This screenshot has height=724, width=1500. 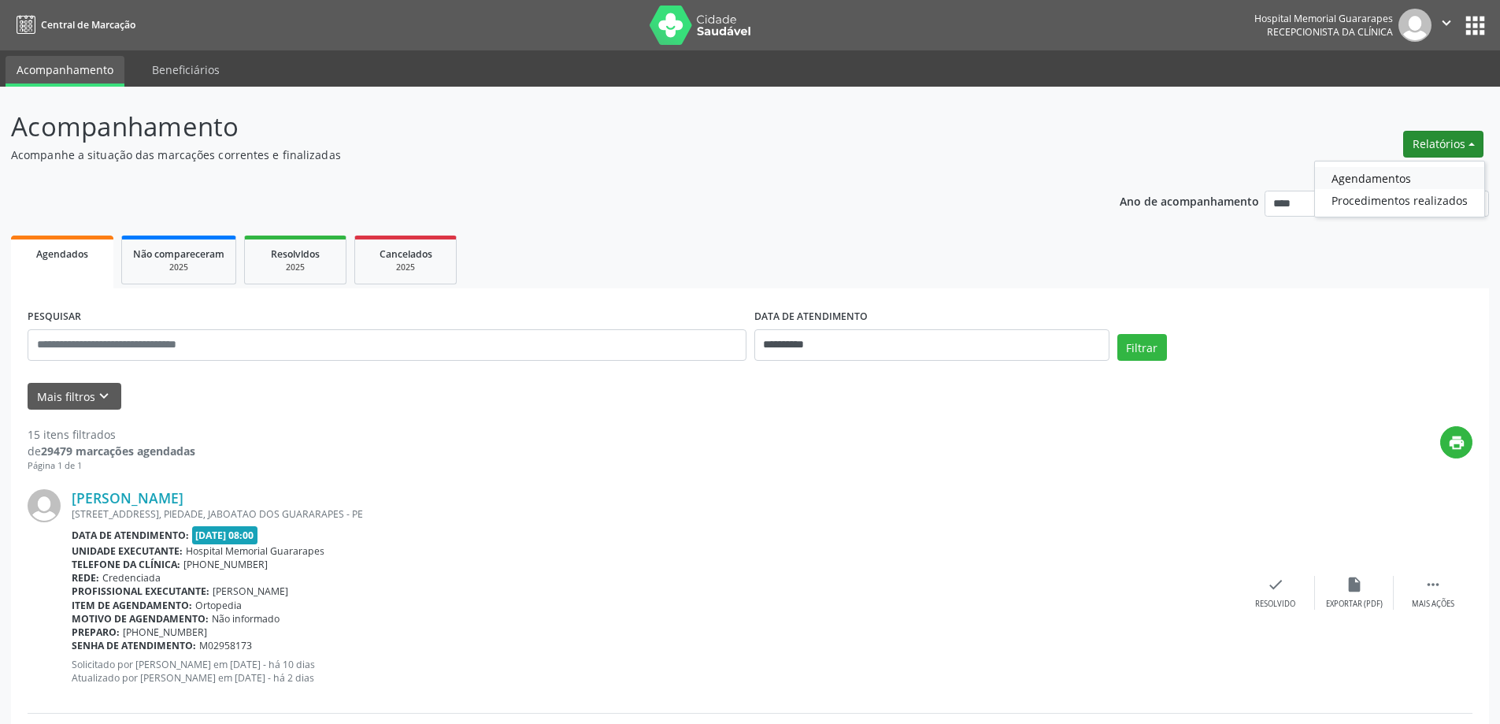 I want to click on span: Credenciada, so click(x=132, y=577).